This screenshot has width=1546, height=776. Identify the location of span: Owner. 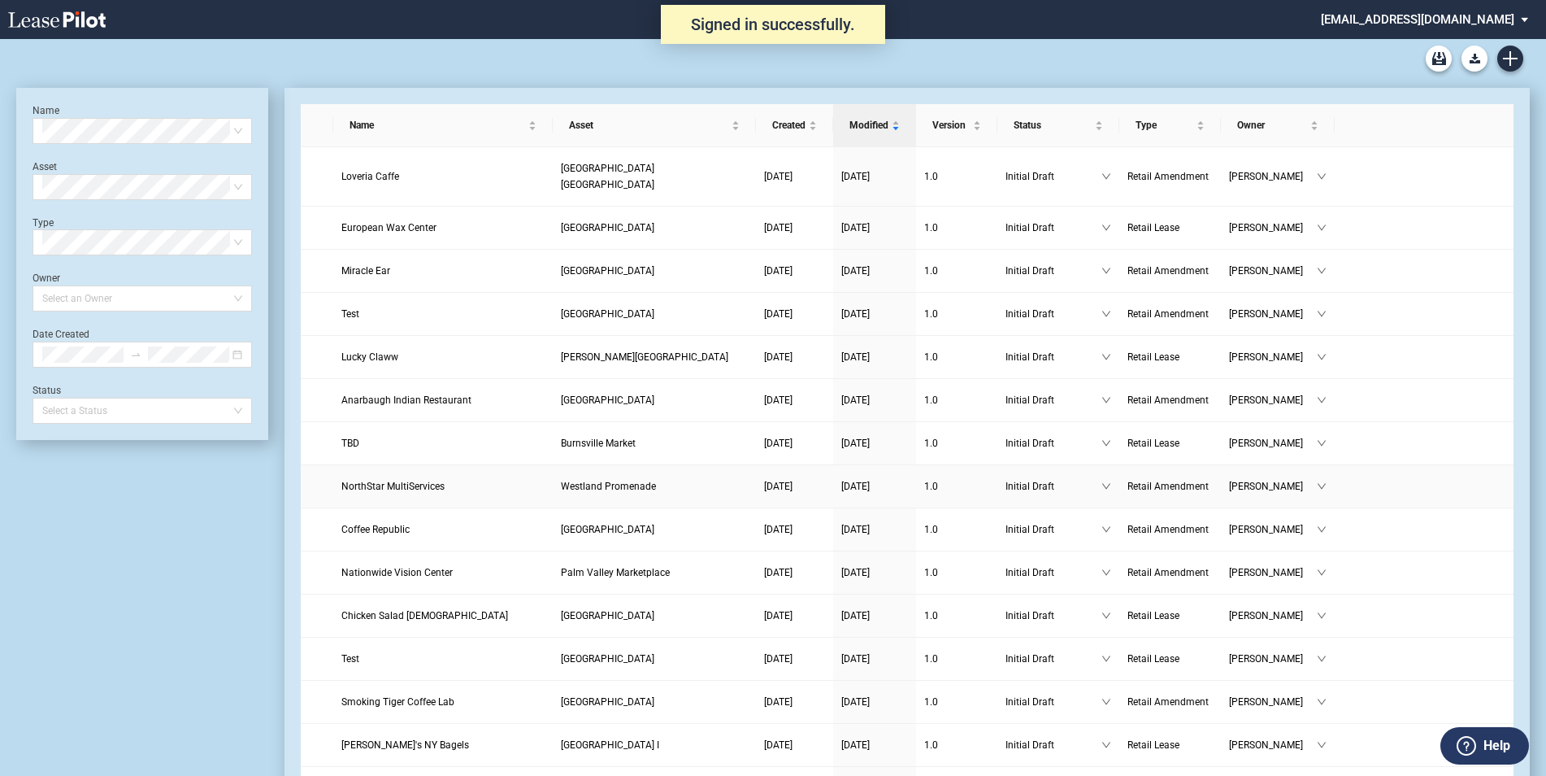
(1272, 125).